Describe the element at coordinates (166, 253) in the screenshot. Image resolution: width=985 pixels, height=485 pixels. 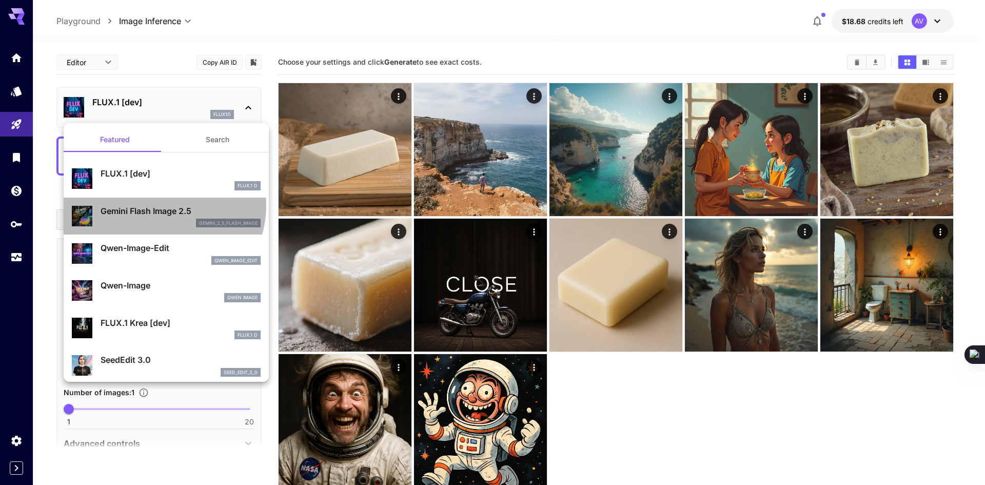
I see `div: Qwen-Image-Editqwen_image_edit` at that location.